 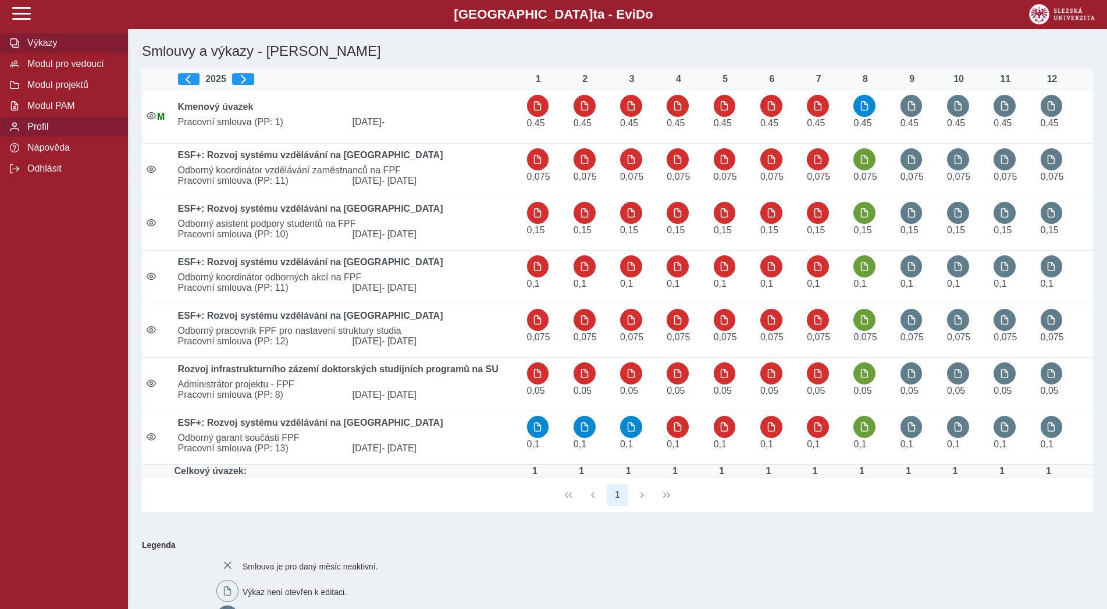 I want to click on div: 12, so click(x=1052, y=79).